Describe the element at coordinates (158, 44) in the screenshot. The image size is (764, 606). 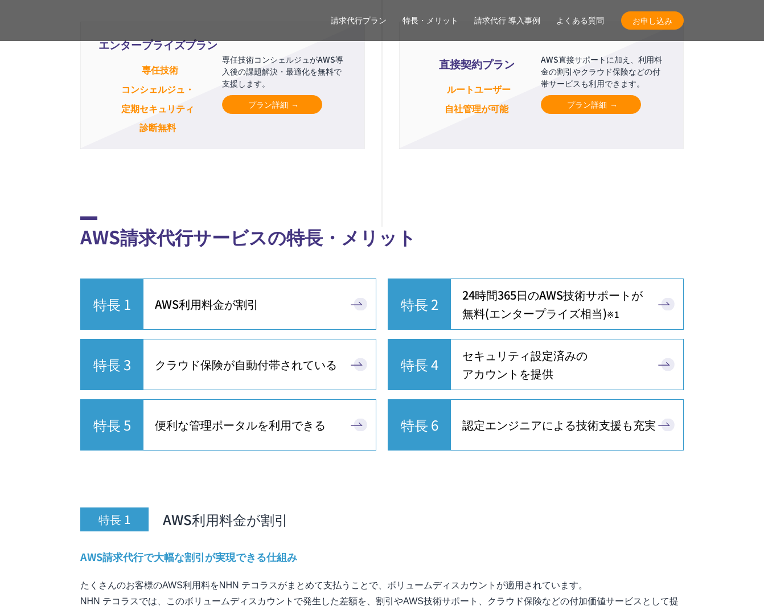
I see `span: エンタープライズプラン` at that location.